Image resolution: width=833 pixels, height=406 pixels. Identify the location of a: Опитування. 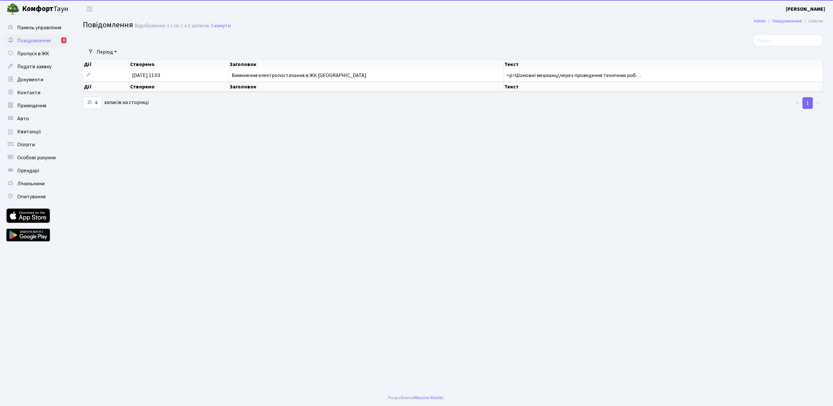
(36, 197).